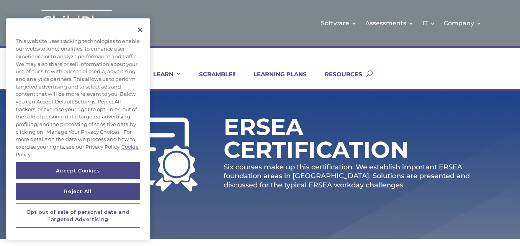 The image size is (520, 246). What do you see at coordinates (462, 23) in the screenshot?
I see `a: Company` at bounding box center [462, 23].